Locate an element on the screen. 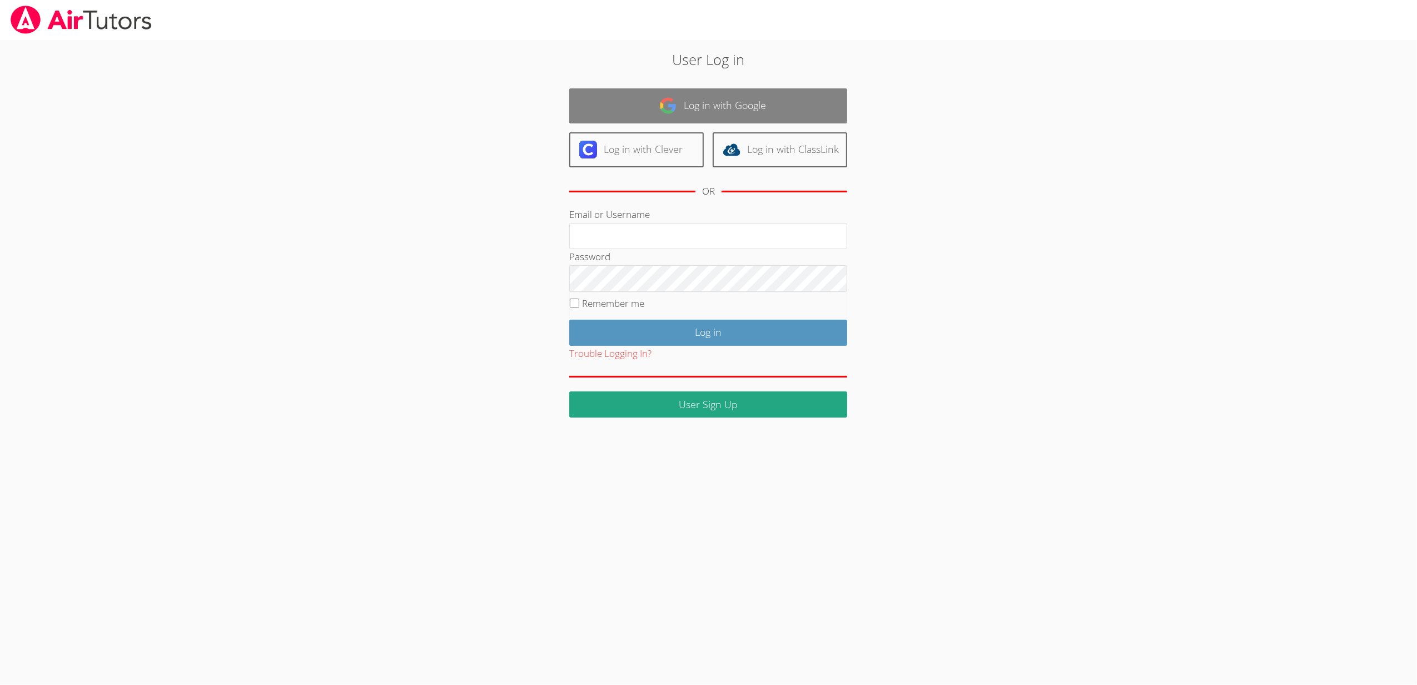  img: clever-logo-6eab21bc6e7a338710f1a6ff85c0baf02591cd810cc4098c63d3a4b26e2feb20.svg is located at coordinates (588, 150).